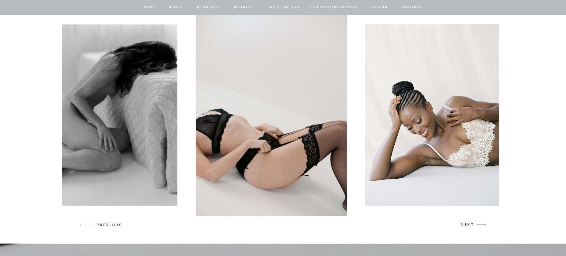 The image size is (566, 256). Describe the element at coordinates (271, 115) in the screenshot. I see `img: woman in black lace lingerie showcasing torso and legs holds her garter belt in seattle boudoir s...` at that location.